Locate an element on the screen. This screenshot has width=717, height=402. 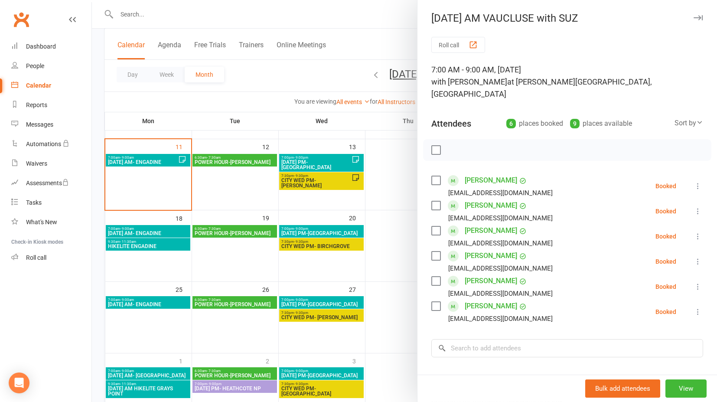
button: View is located at coordinates (686, 389).